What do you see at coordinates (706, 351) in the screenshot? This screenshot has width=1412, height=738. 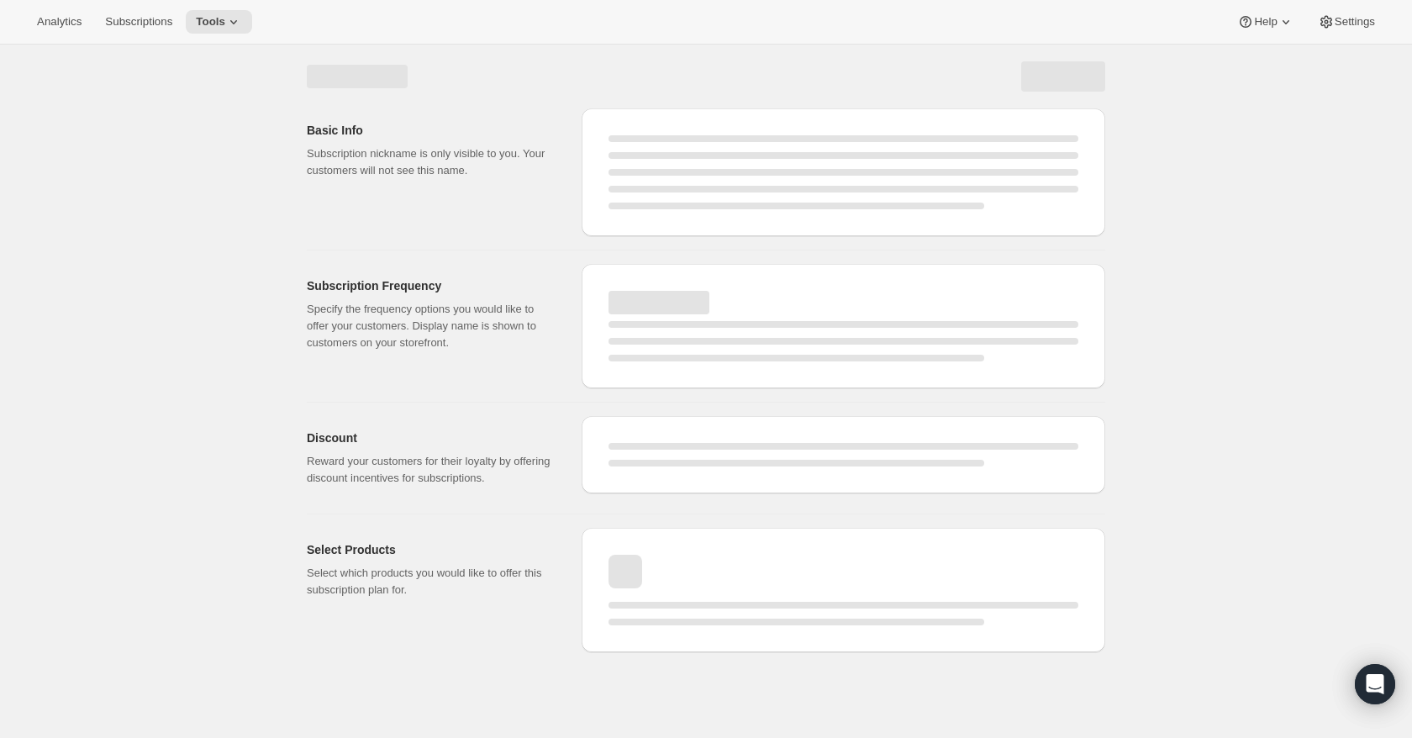 I see `div: Page loading` at bounding box center [706, 351].